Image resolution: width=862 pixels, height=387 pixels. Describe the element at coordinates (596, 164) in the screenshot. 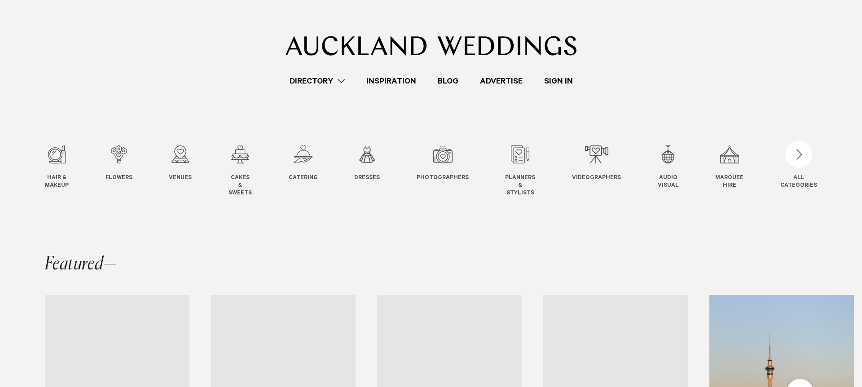

I see `a: Videographers` at that location.